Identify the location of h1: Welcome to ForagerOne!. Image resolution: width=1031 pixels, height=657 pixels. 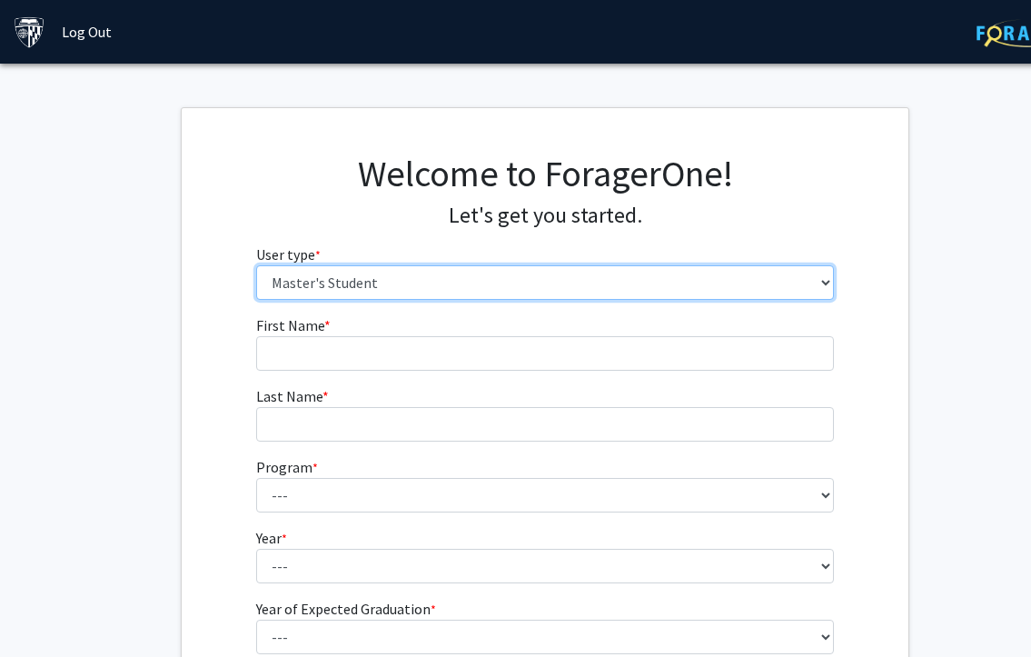
(545, 173).